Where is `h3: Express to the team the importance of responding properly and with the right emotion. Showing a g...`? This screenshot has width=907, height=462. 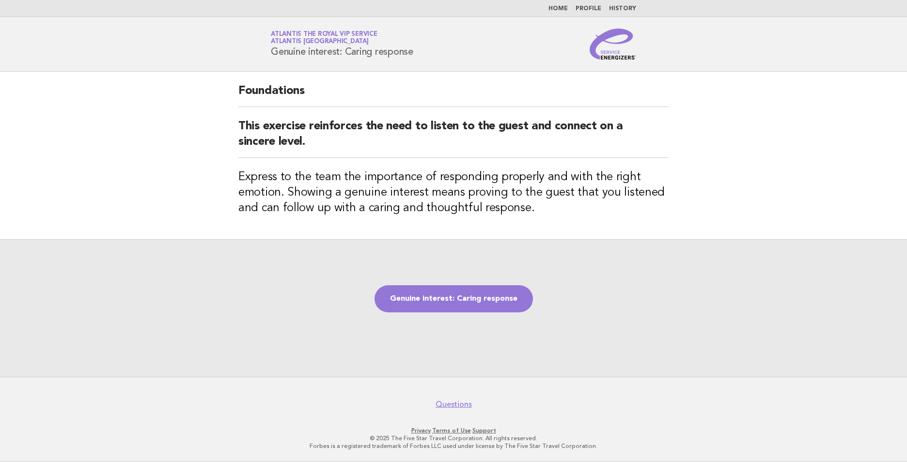
h3: Express to the team the importance of responding properly and with the right emotion. Showing a g... is located at coordinates (453, 193).